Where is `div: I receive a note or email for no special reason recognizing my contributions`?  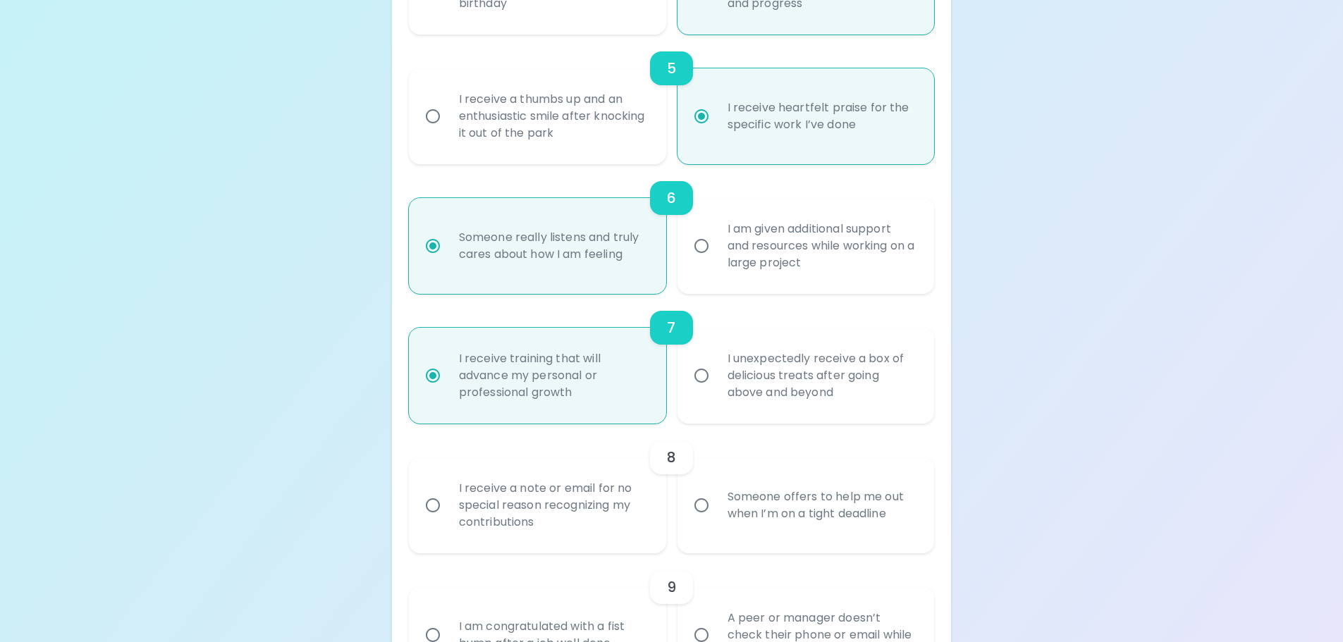
div: I receive a note or email for no special reason recognizing my contributions is located at coordinates (553, 505).